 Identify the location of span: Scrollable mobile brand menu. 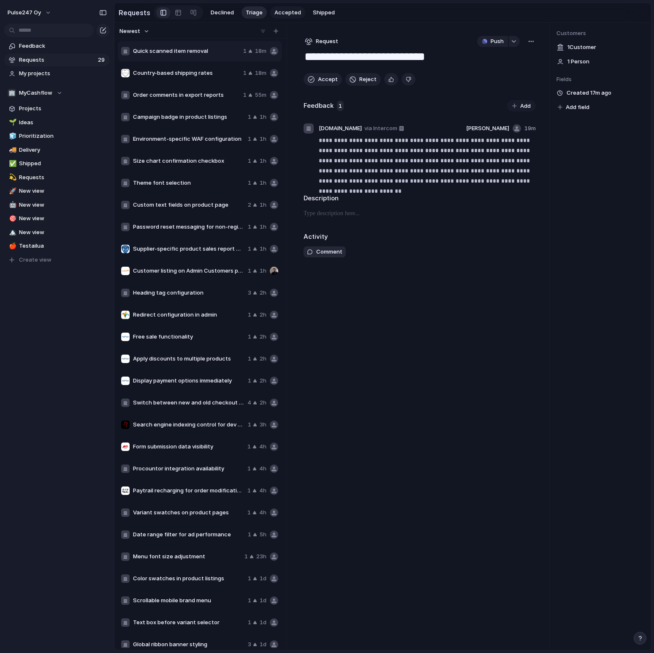
(189, 600).